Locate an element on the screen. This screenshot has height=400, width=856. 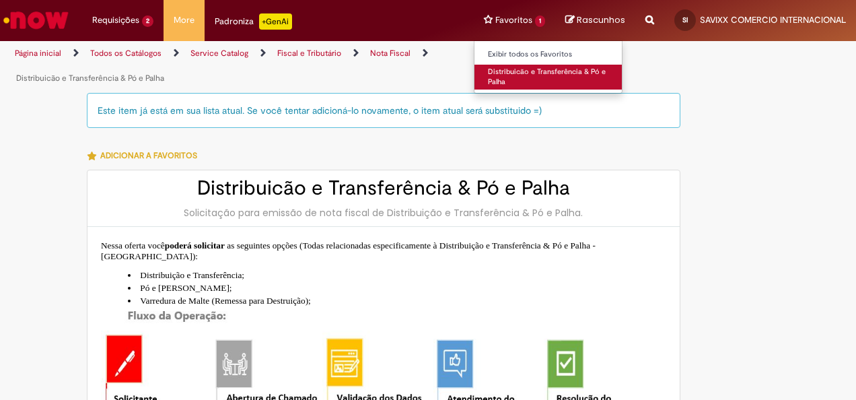
li: Varredura de Malte (Remessa para Destruição); is located at coordinates (397, 300).